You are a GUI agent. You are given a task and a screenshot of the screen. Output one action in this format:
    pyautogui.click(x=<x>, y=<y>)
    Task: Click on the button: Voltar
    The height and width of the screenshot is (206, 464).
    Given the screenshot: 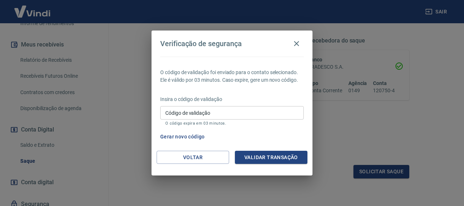 What is the action you would take?
    pyautogui.click(x=193, y=157)
    